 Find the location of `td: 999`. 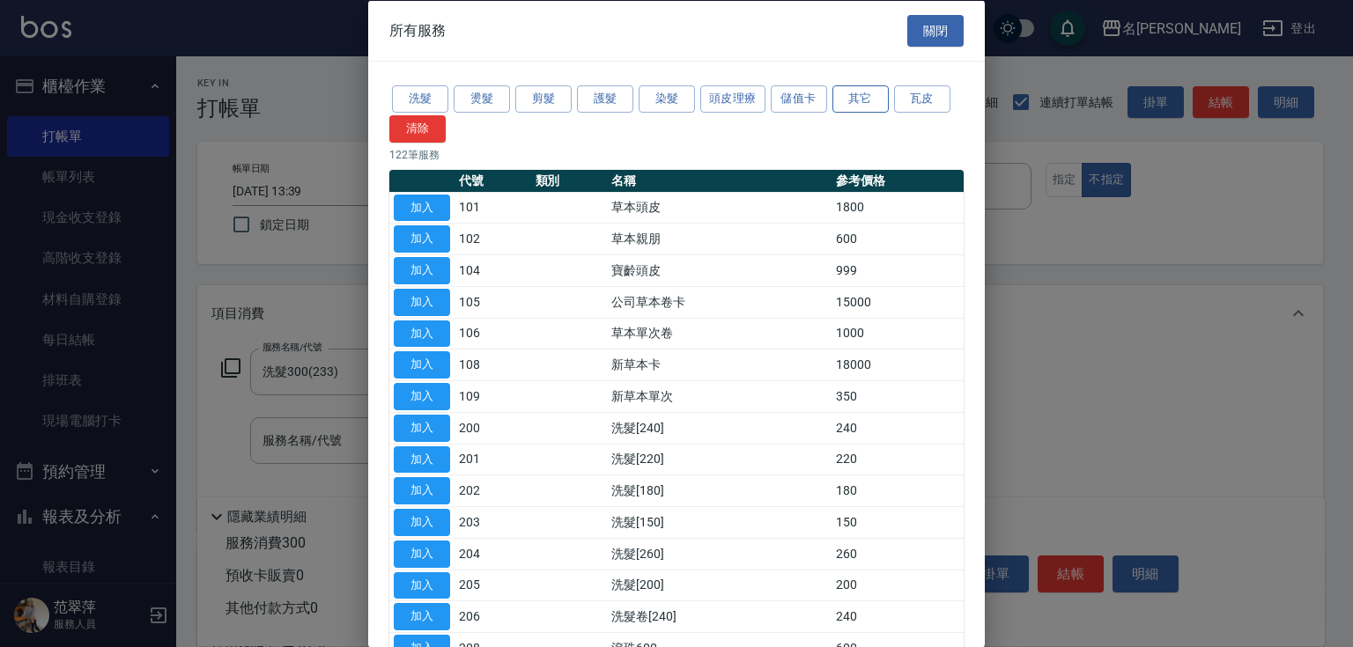

td: 999 is located at coordinates (897, 270).